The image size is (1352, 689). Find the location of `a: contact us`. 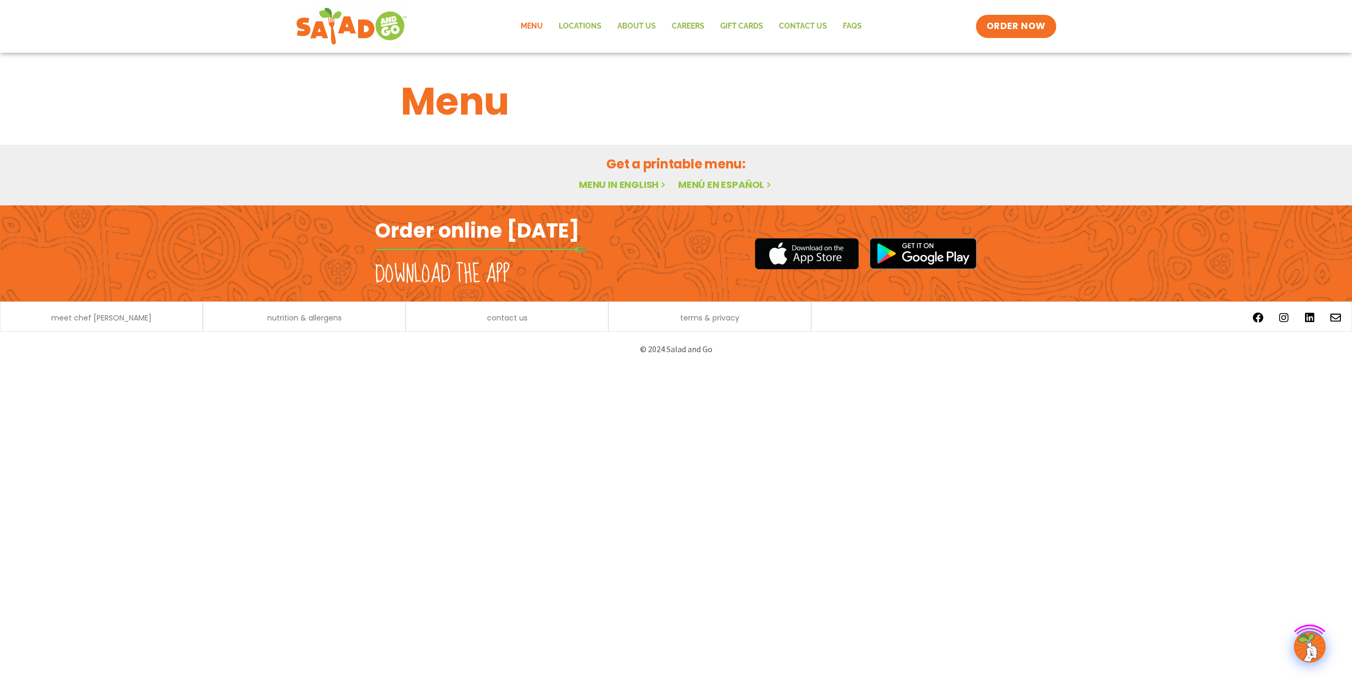

a: contact us is located at coordinates (507, 318).